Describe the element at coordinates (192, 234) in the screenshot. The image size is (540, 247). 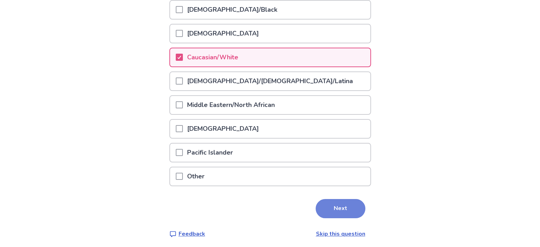
I see `p: Feedback` at that location.